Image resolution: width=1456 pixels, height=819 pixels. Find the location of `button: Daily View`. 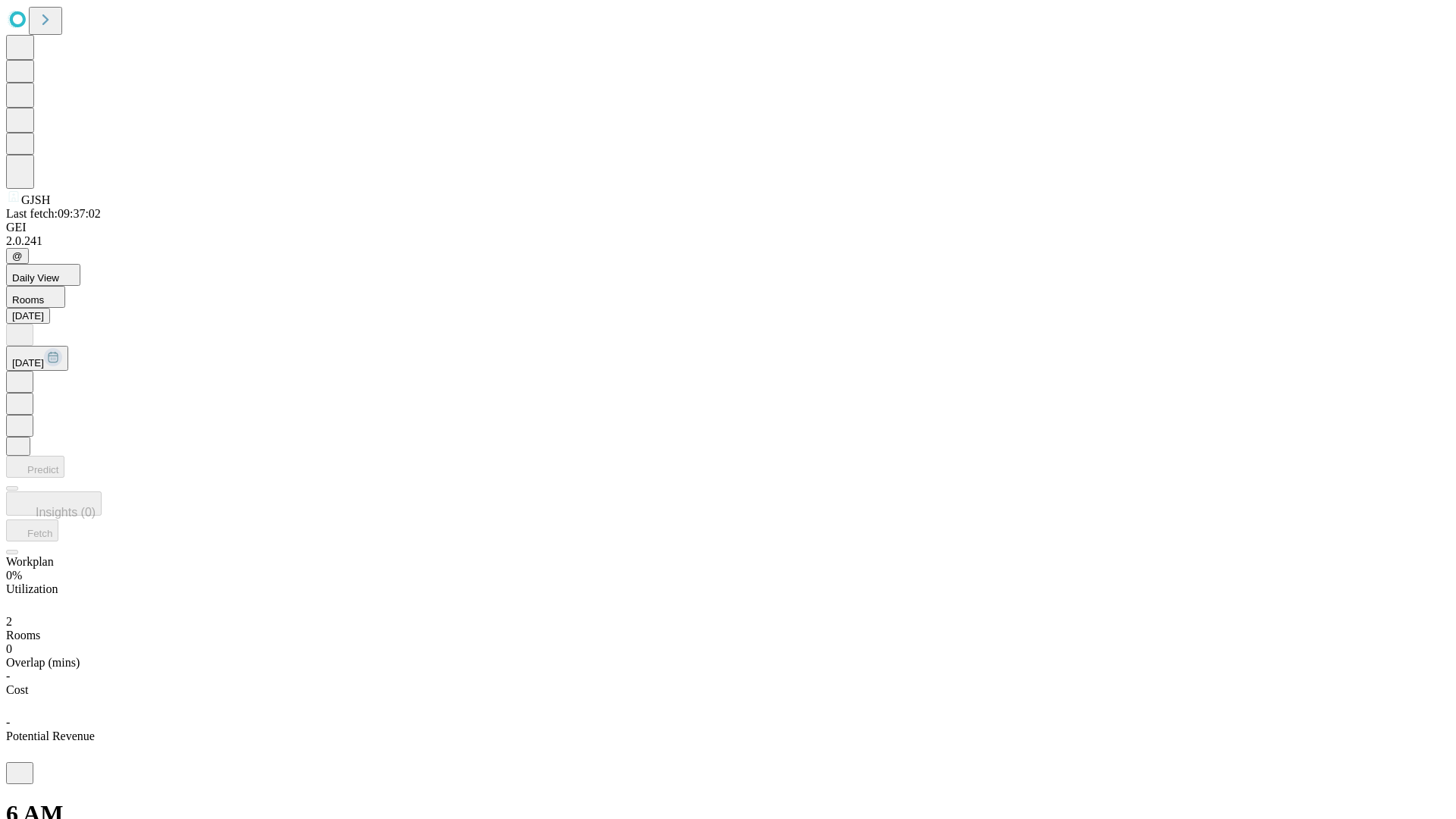

button: Daily View is located at coordinates (44, 275).